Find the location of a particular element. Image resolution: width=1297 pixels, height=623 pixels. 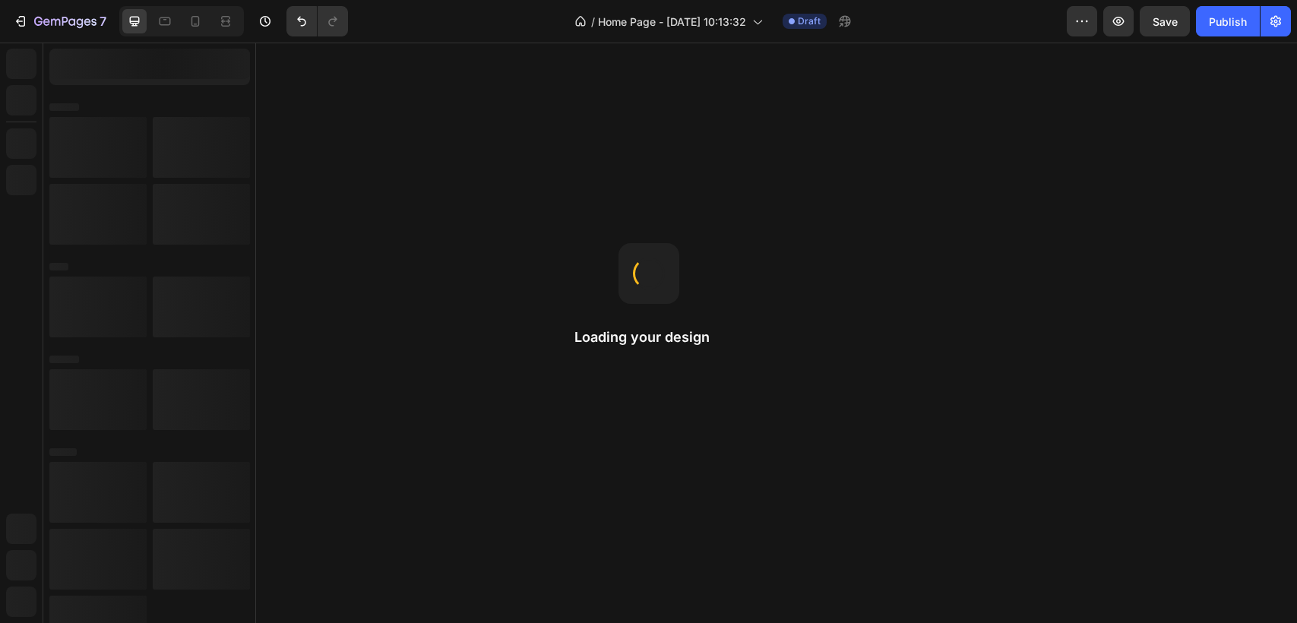

h2: Loading your design is located at coordinates (649, 337).